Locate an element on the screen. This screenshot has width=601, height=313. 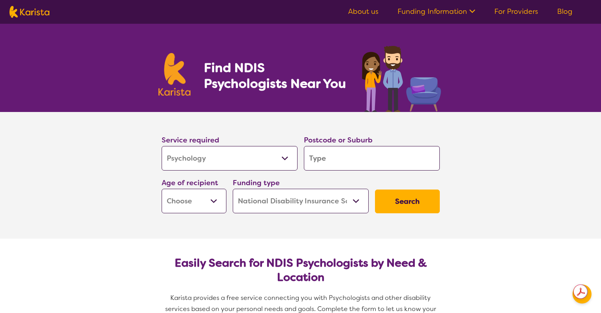
img: psychology is located at coordinates (401, 77).